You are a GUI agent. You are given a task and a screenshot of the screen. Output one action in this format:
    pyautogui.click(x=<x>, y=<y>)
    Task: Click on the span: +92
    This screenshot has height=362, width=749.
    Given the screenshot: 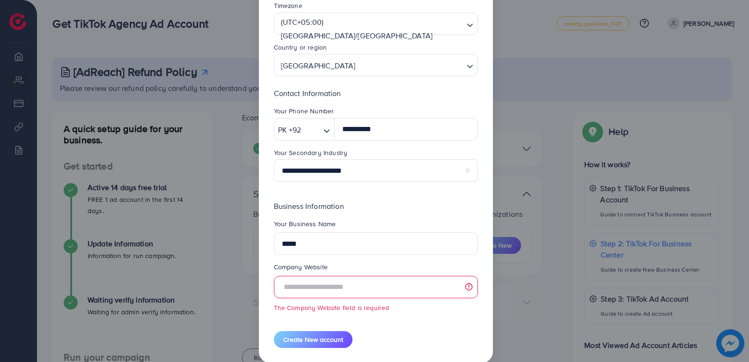 What is the action you would take?
    pyautogui.click(x=295, y=130)
    